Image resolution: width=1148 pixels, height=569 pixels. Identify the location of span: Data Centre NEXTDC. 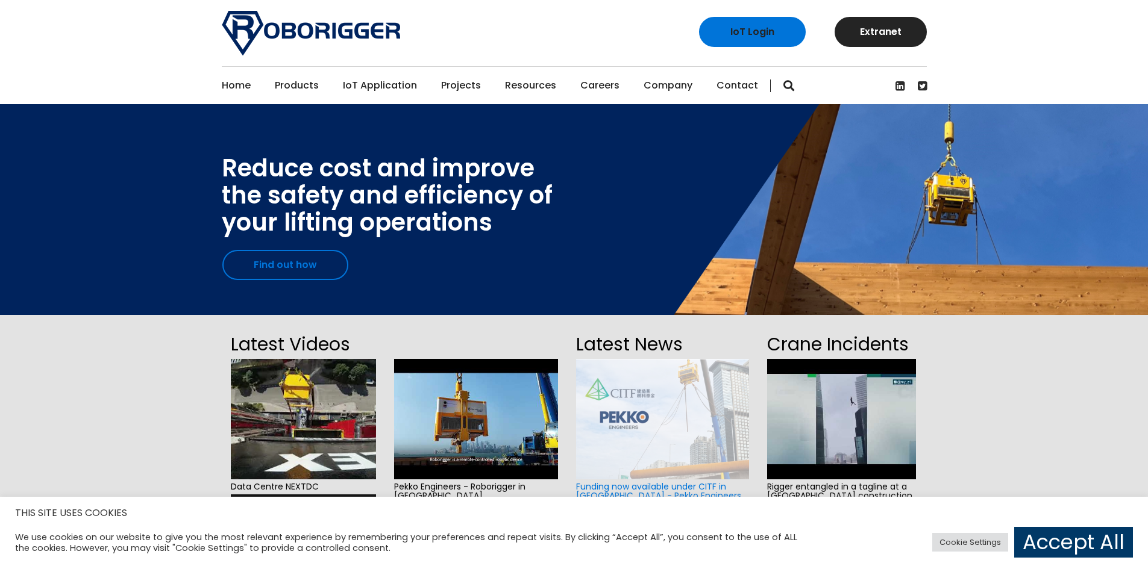
(303, 487).